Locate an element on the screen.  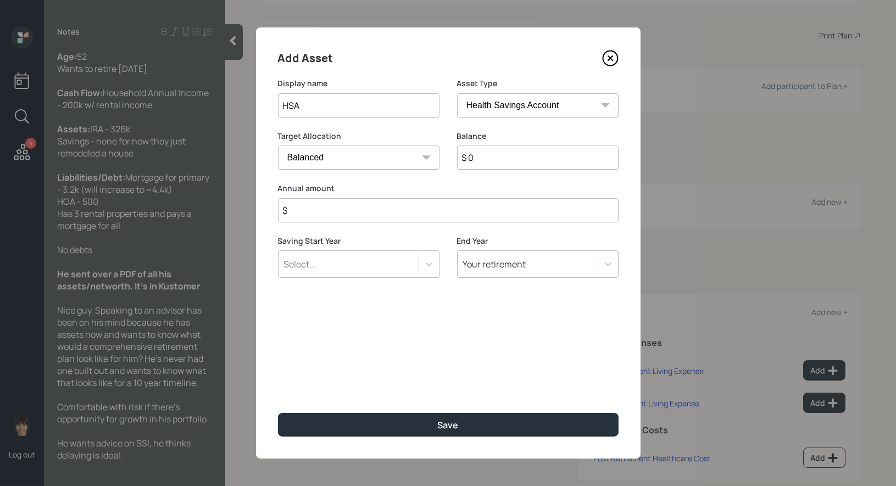
label: Balance is located at coordinates (538, 136).